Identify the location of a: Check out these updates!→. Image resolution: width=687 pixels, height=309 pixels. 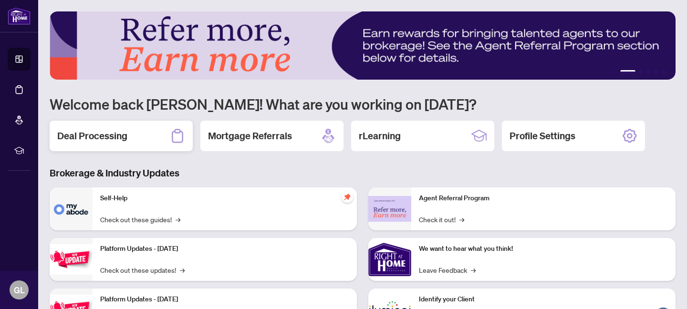
(142, 270).